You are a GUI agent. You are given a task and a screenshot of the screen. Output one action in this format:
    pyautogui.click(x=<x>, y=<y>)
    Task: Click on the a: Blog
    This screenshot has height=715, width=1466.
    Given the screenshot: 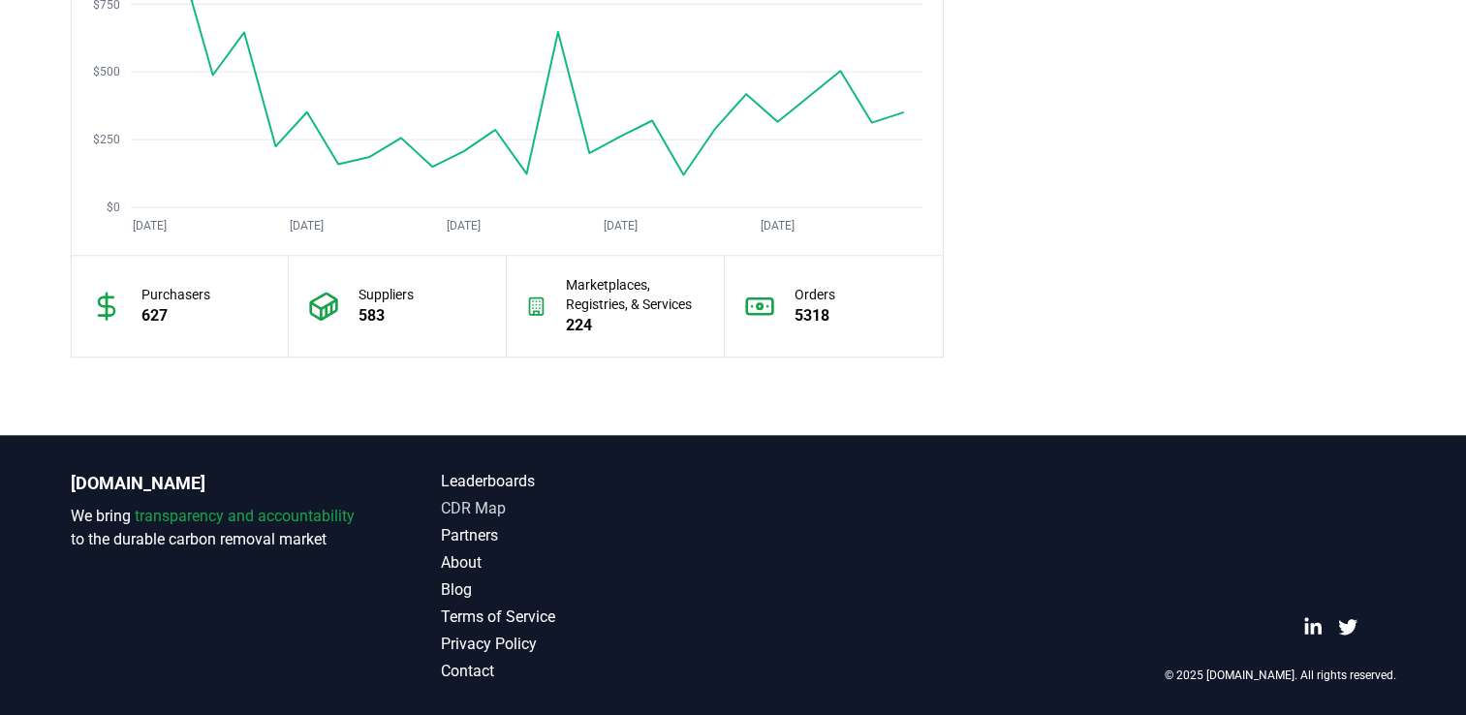 What is the action you would take?
    pyautogui.click(x=587, y=590)
    